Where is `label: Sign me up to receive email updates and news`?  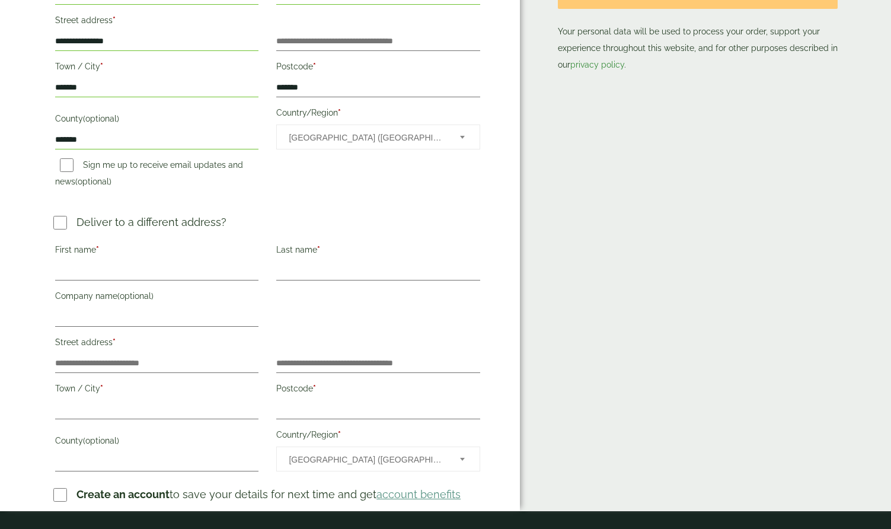
label: Sign me up to receive email updates and news is located at coordinates (149, 175).